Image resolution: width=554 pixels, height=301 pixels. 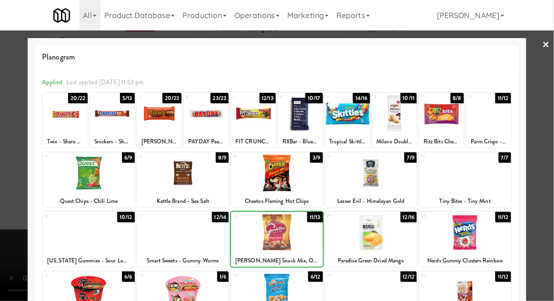 What do you see at coordinates (410, 158) in the screenshot?
I see `div: 7/9` at bounding box center [410, 158].